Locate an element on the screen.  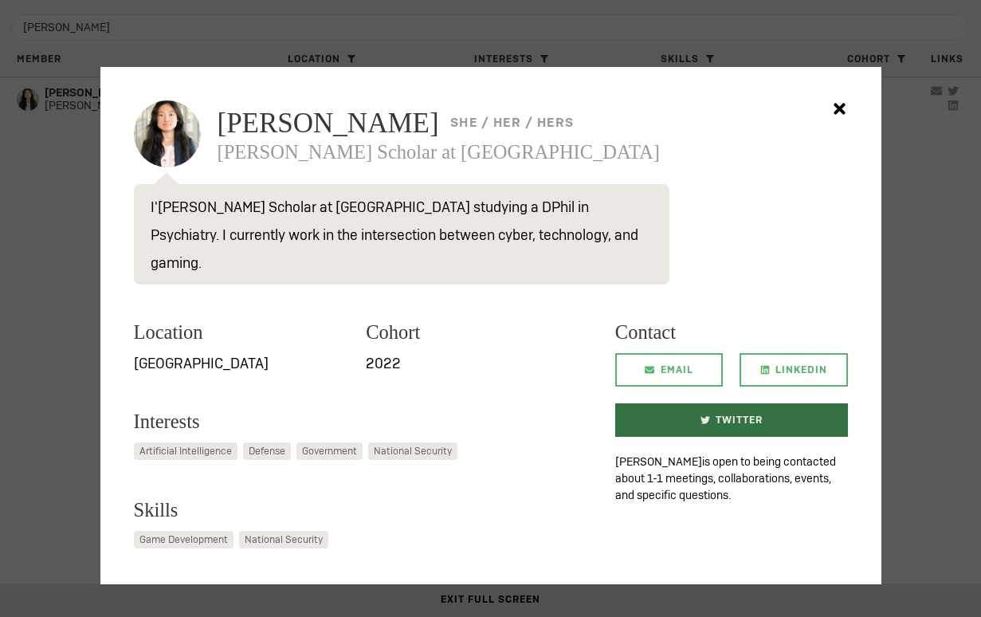
h3: Interests is located at coordinates (366, 421).